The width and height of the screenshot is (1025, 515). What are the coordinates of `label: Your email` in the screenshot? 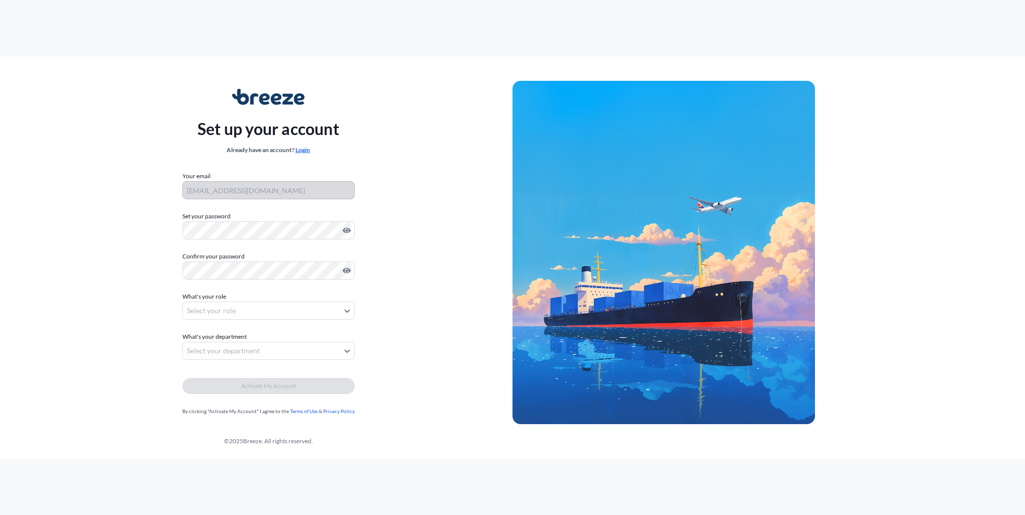 It's located at (196, 176).